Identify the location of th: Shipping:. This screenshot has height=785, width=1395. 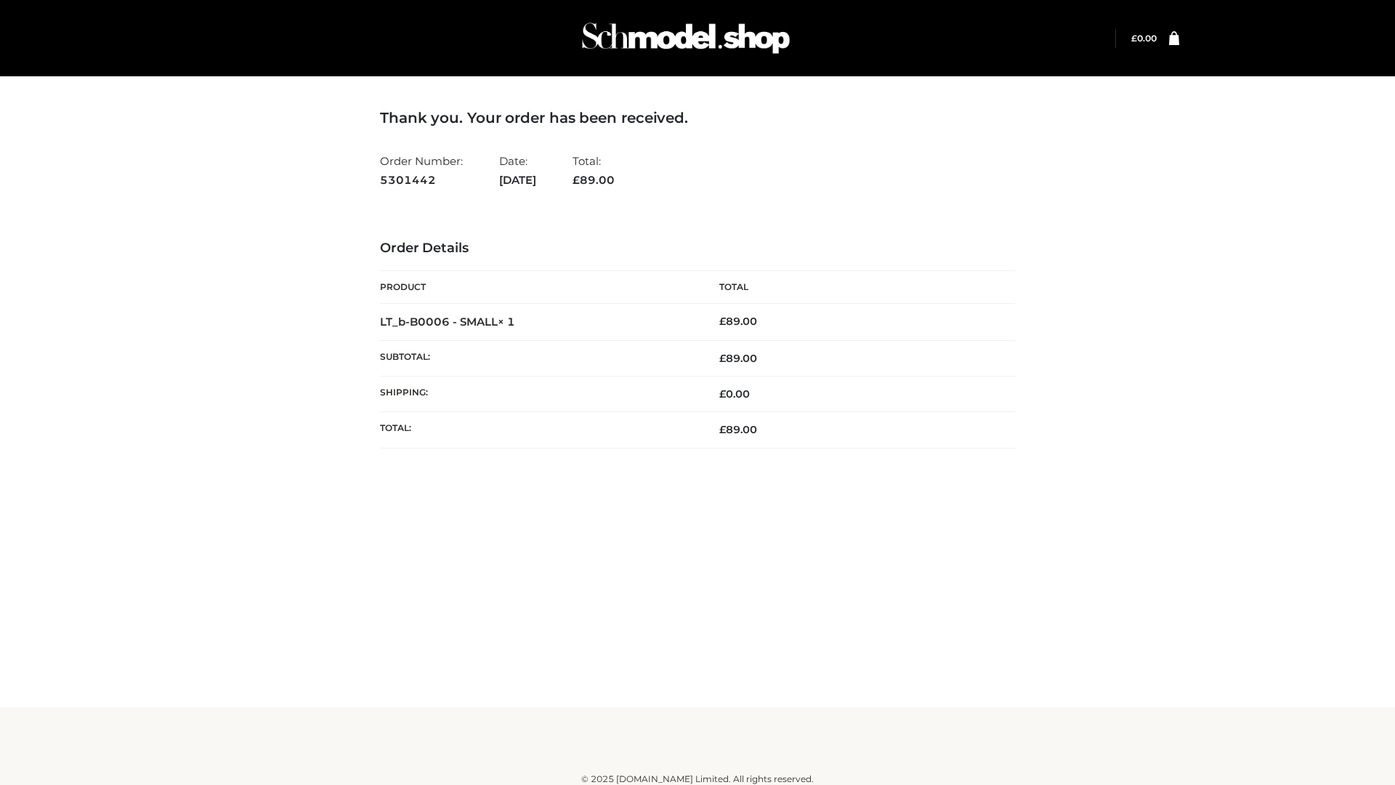
(538, 394).